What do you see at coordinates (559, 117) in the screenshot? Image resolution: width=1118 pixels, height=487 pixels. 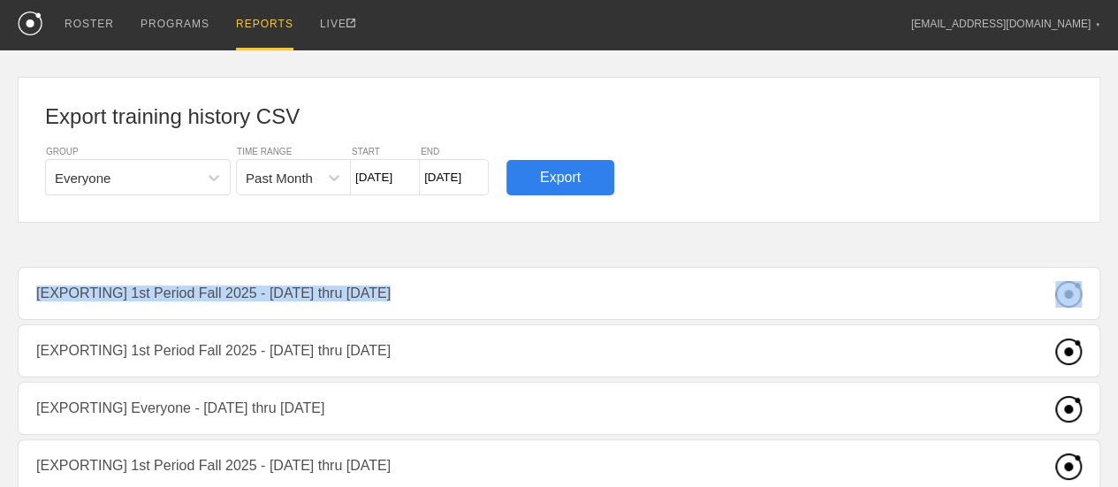 I see `h1: Export training history CSV` at bounding box center [559, 117].